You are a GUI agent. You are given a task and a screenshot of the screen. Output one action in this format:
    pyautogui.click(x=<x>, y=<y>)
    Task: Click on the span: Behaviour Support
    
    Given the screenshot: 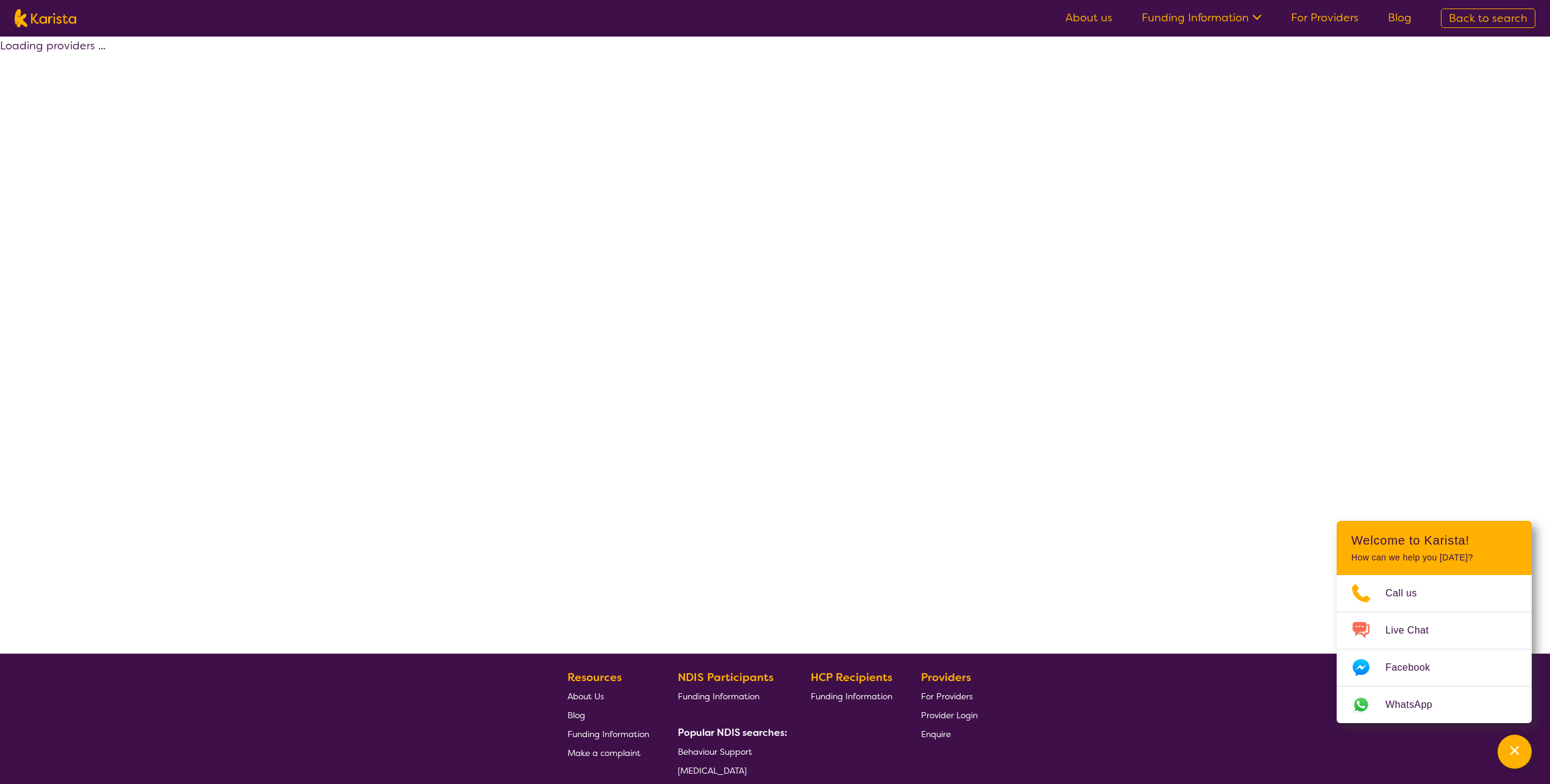 What is the action you would take?
    pyautogui.click(x=715, y=752)
    